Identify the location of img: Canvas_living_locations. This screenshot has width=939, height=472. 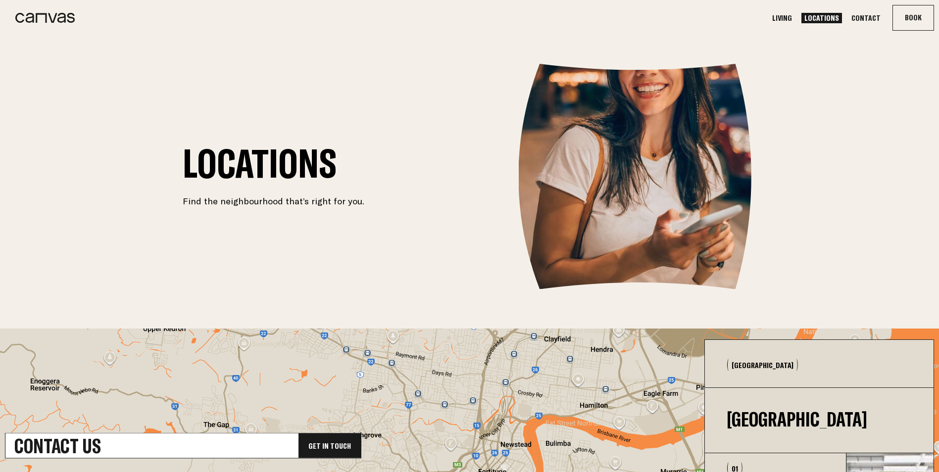
(637, 176).